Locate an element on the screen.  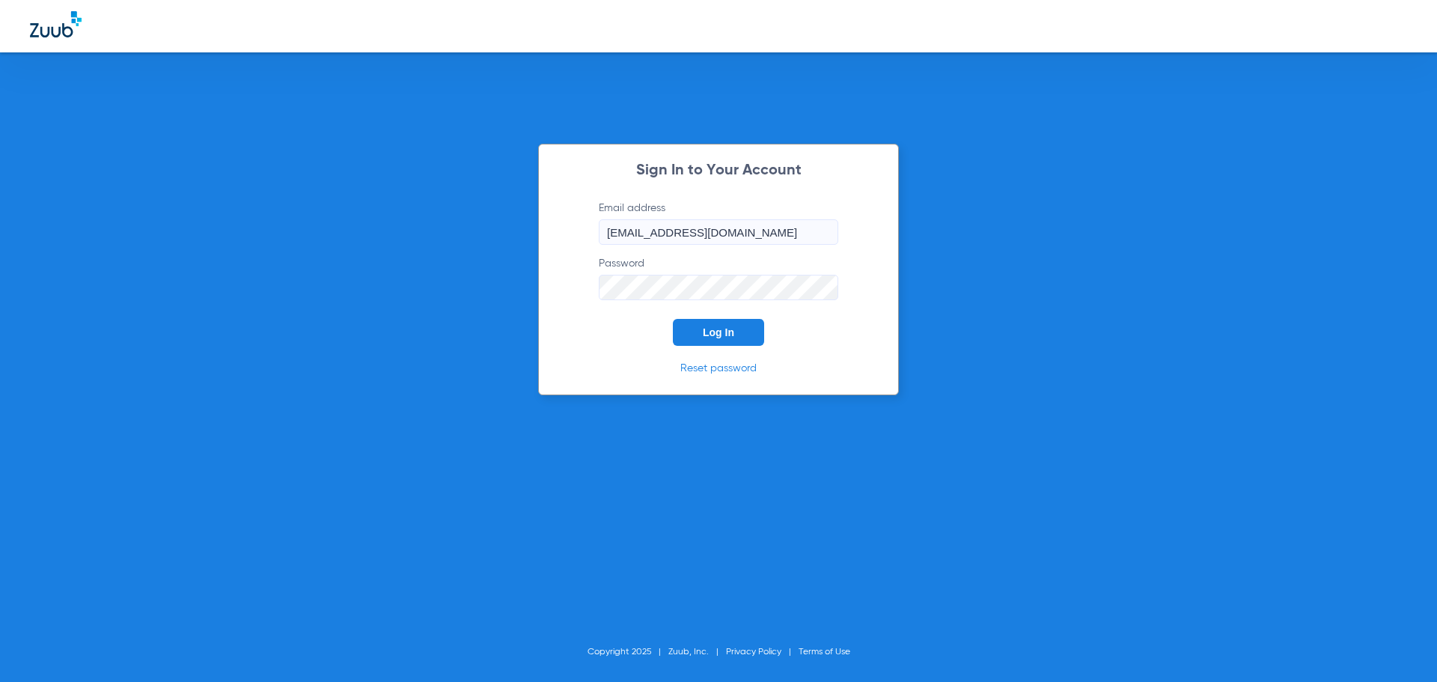
div: Chat Widget is located at coordinates (1400, 646).